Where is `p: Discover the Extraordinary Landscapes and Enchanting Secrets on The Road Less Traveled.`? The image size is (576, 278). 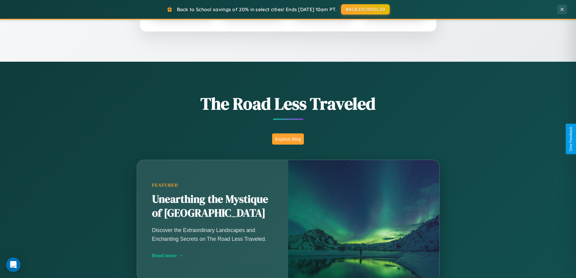 p: Discover the Extraordinary Landscapes and Enchanting Secrets on The Road Less Traveled. is located at coordinates (213, 234).